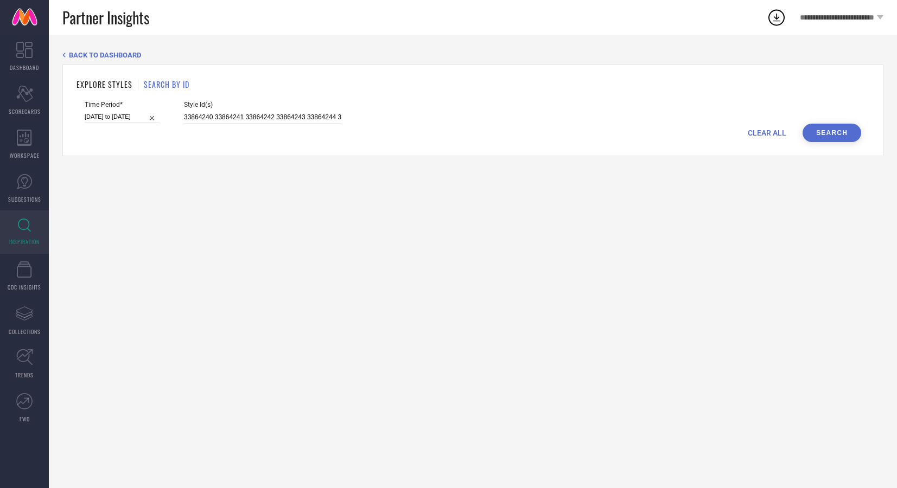  I want to click on h1: EXPLORE STYLES, so click(104, 84).